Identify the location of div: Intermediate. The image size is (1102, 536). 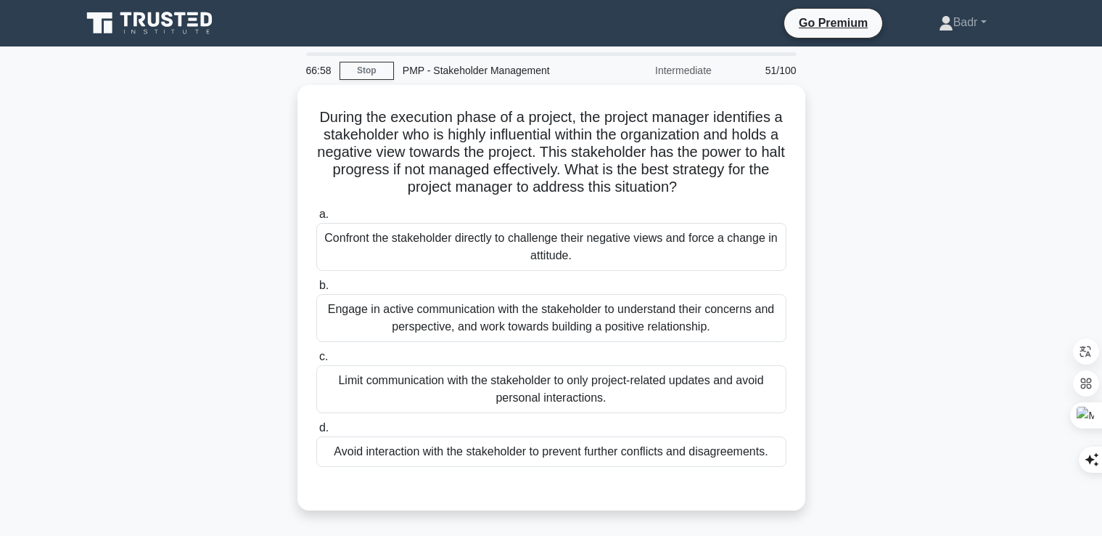
(657, 70).